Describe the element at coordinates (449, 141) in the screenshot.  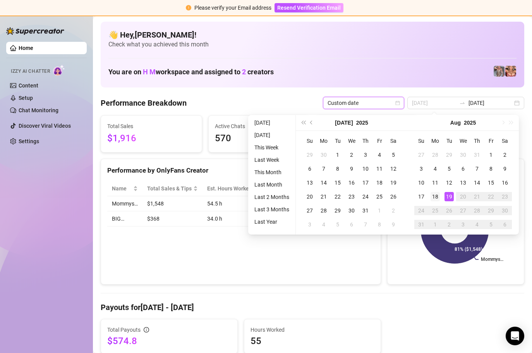
I see `th: Tu` at that location.